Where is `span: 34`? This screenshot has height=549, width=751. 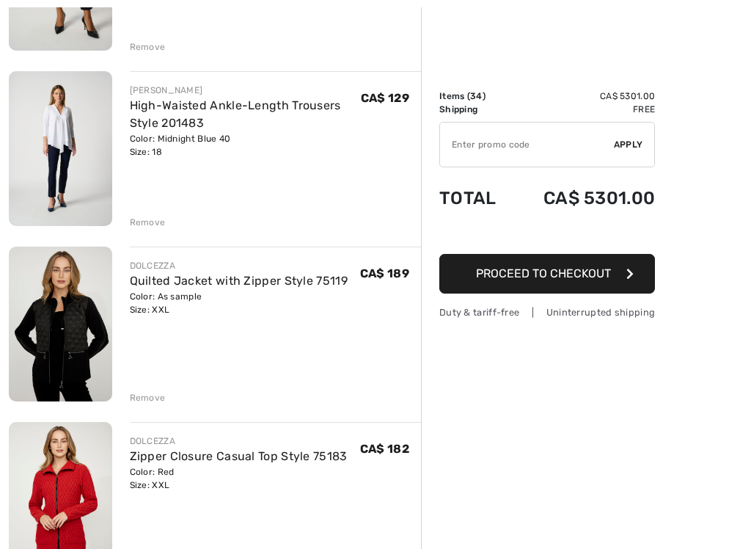 span: 34 is located at coordinates (476, 96).